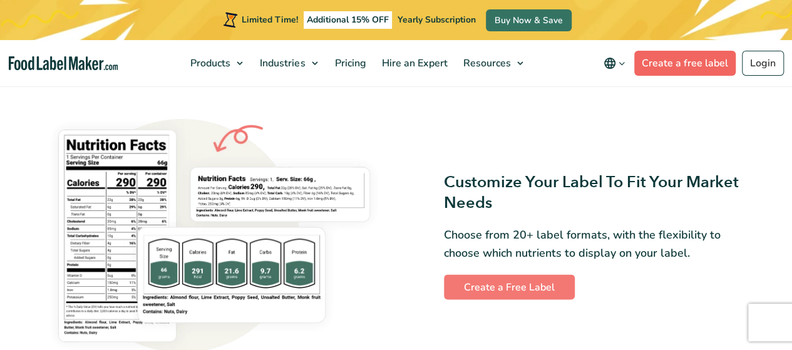  What do you see at coordinates (270, 19) in the screenshot?
I see `span: Limited Time!` at bounding box center [270, 19].